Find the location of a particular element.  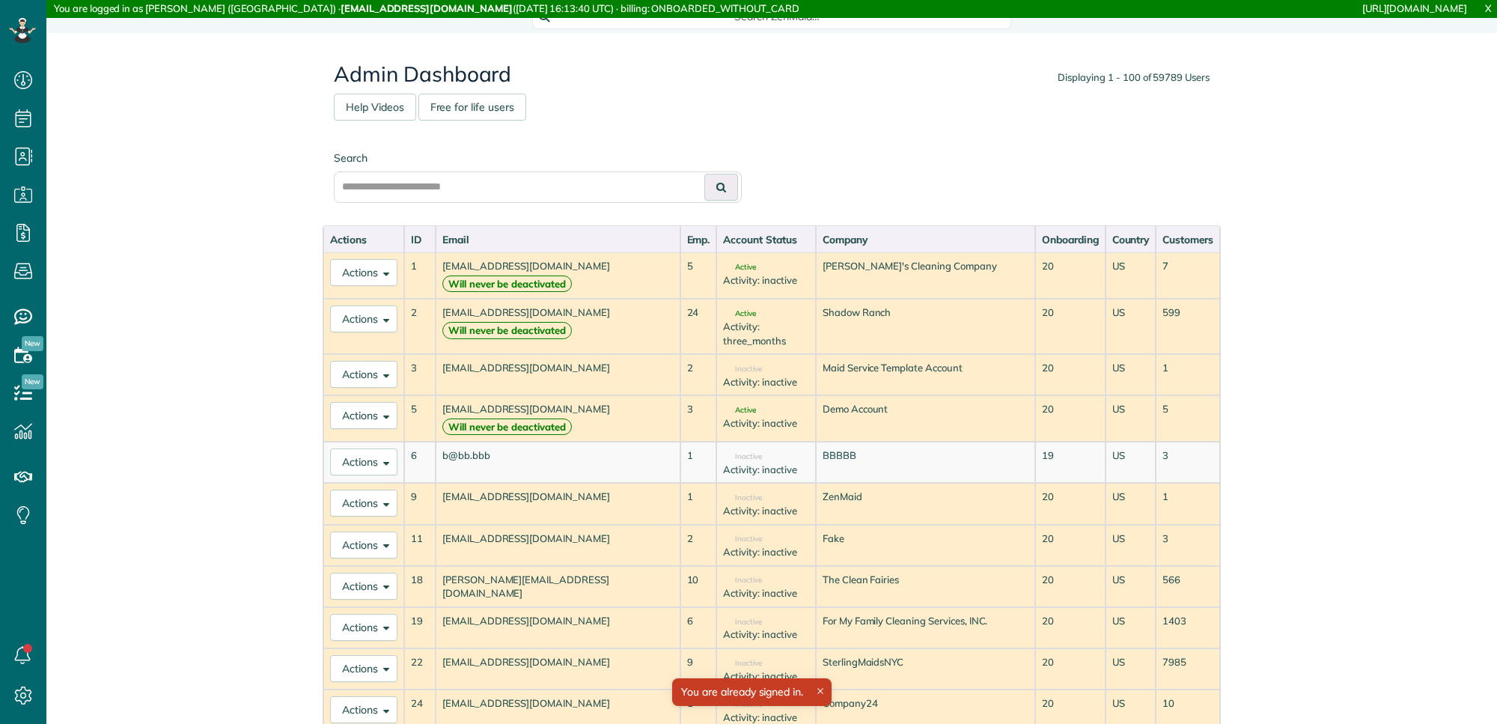

td: 22 is located at coordinates (420, 668).